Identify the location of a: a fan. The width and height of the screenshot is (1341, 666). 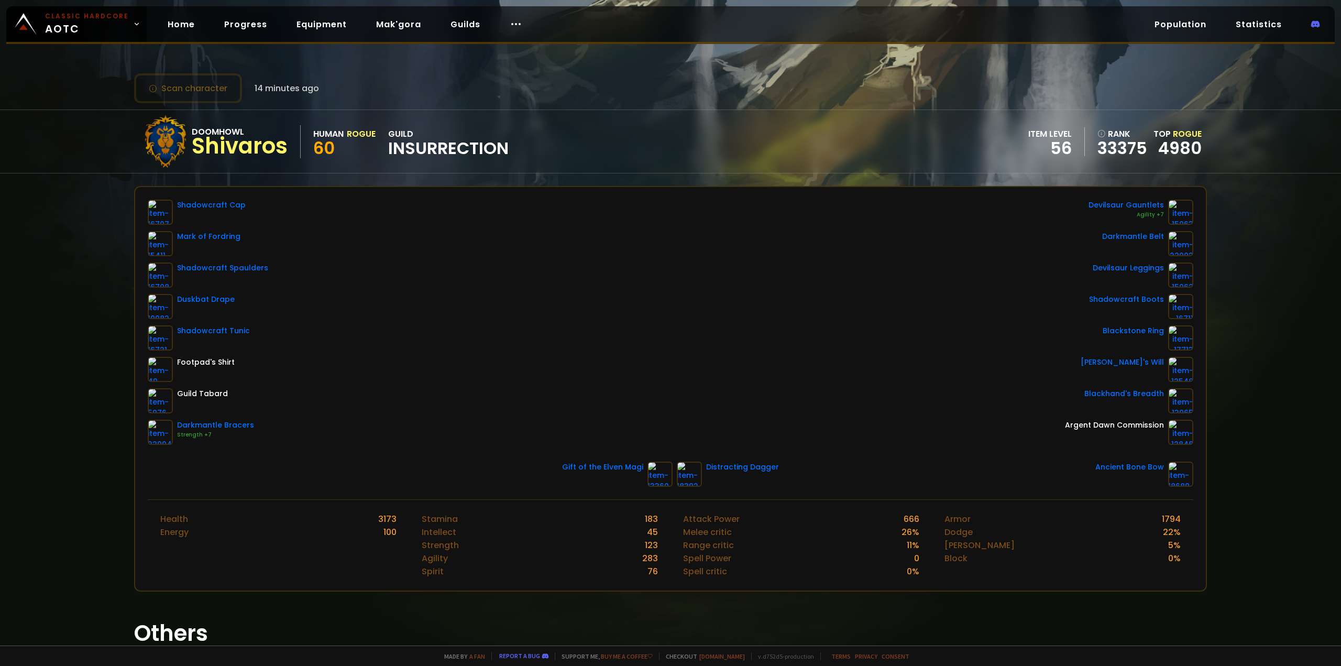
(477, 656).